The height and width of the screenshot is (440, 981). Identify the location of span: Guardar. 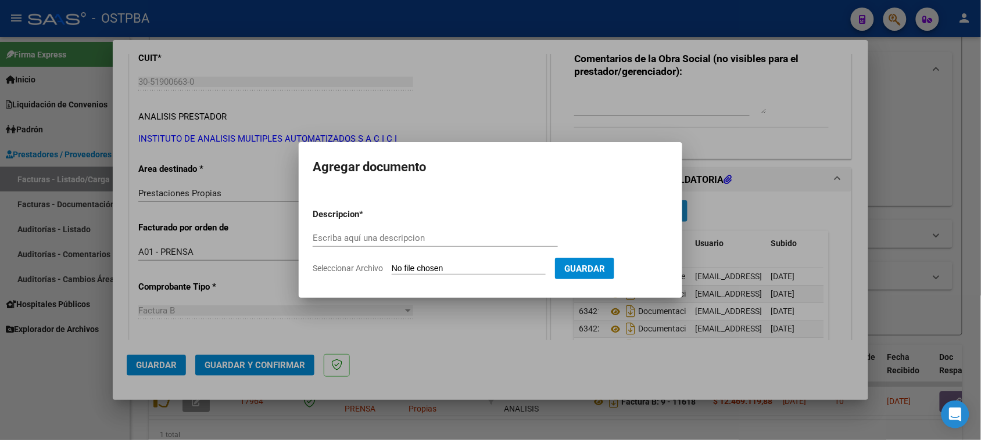
(584, 269).